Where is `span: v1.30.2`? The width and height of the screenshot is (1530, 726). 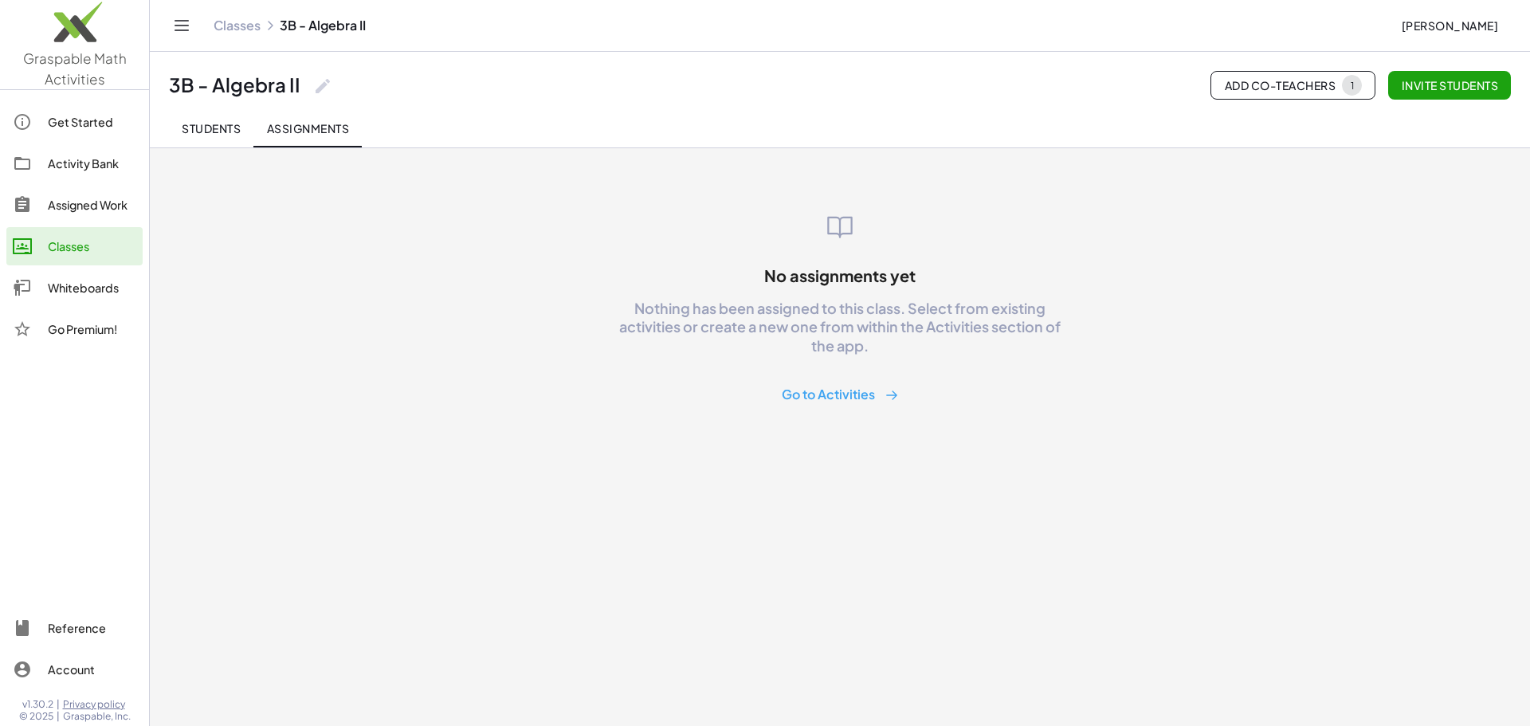
span: v1.30.2 is located at coordinates (37, 704).